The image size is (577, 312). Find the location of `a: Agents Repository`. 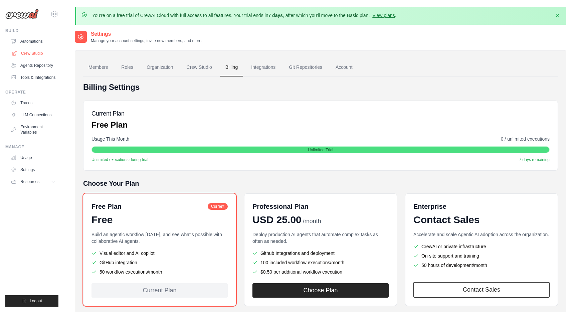

a: Agents Repository is located at coordinates (33, 65).